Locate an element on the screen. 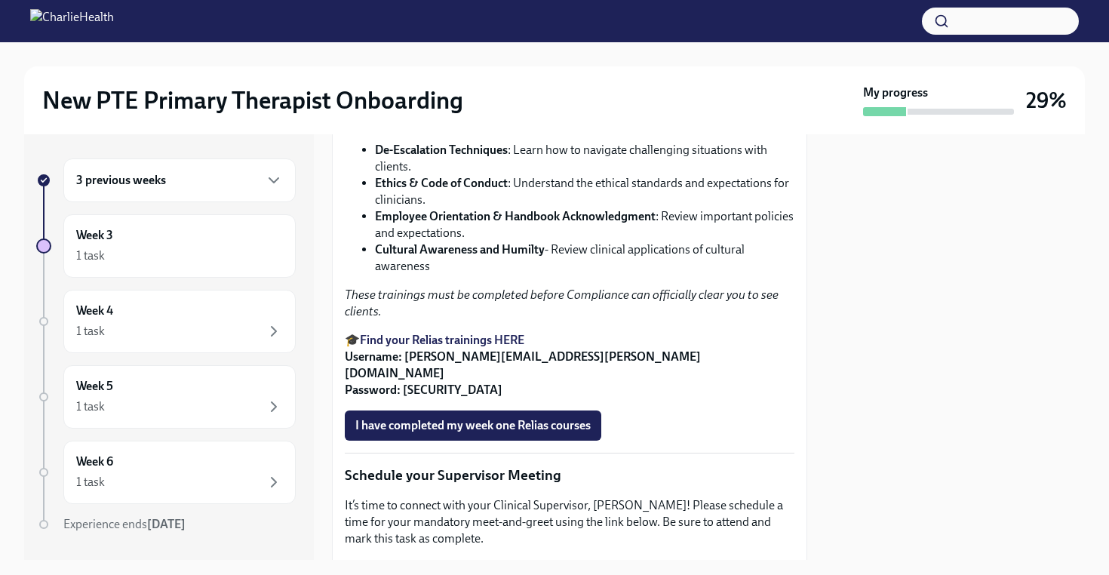 This screenshot has height=575, width=1109. a: Week 61 task is located at coordinates (166, 472).